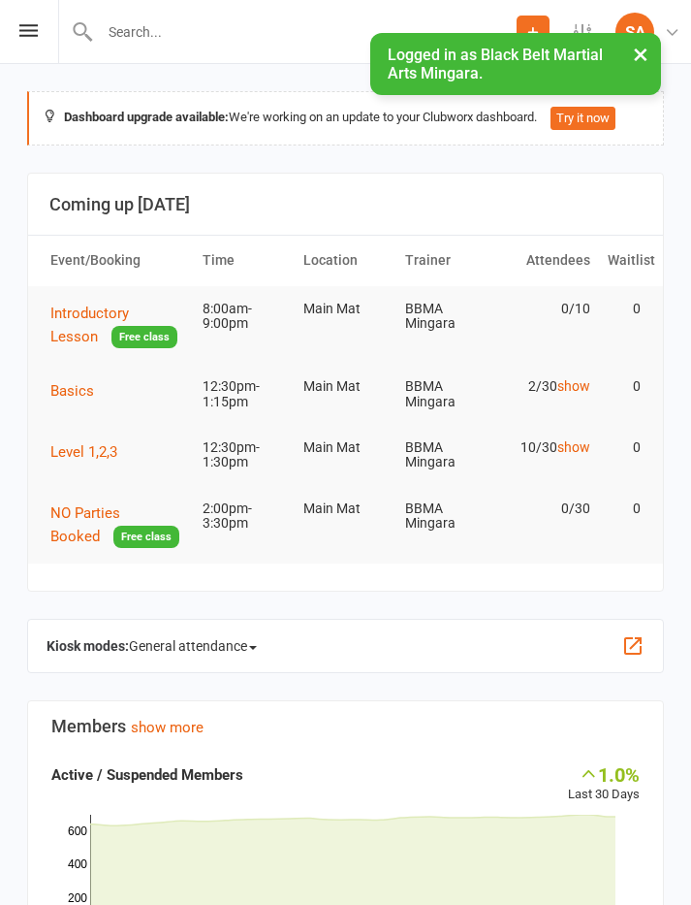  Describe the element at coordinates (604, 783) in the screenshot. I see `div: Last 30 Days` at that location.